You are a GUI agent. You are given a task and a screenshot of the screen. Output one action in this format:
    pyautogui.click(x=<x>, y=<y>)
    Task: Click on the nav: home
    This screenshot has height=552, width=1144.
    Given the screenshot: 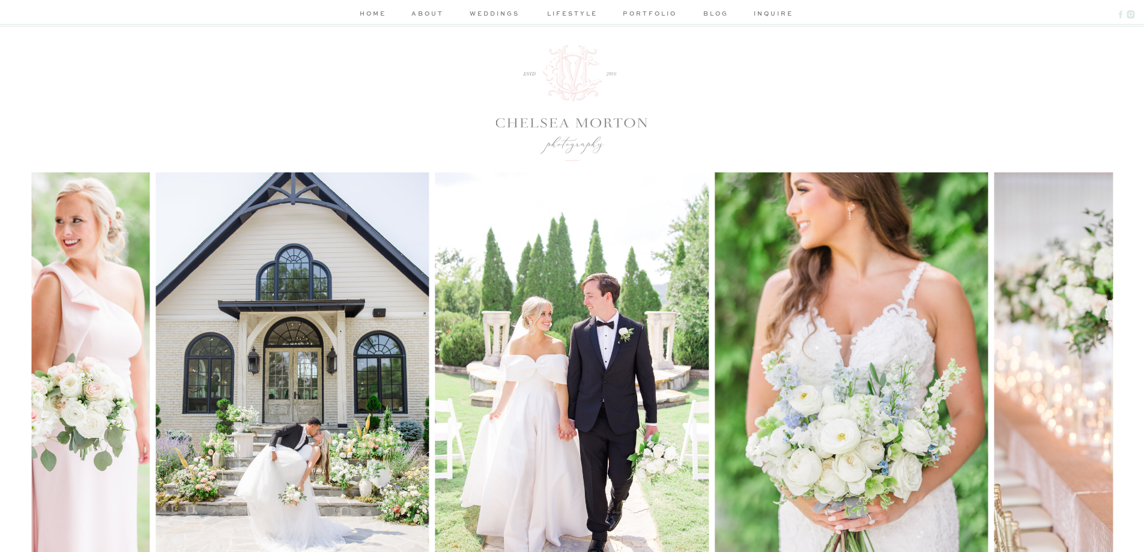 What is the action you would take?
    pyautogui.click(x=373, y=14)
    